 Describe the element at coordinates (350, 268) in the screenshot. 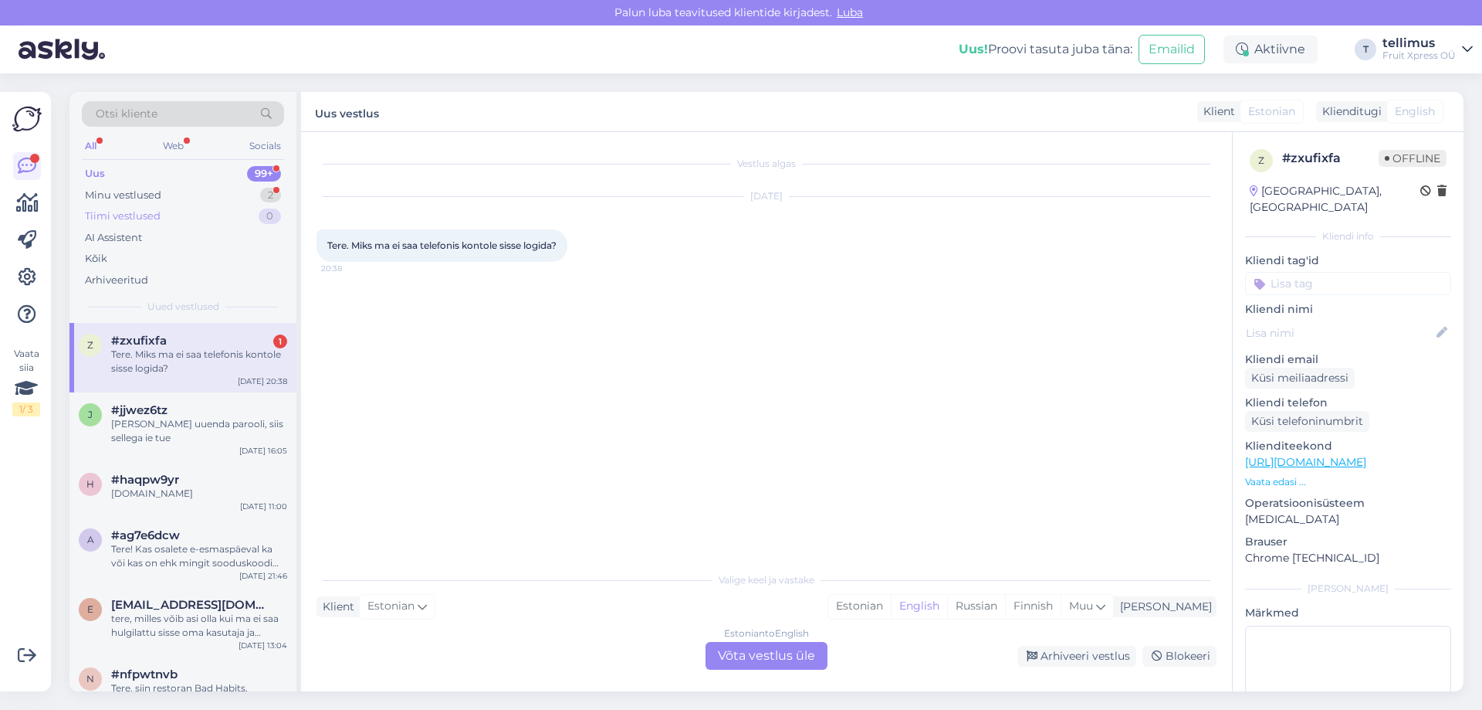

I see `span: 20:38` at that location.